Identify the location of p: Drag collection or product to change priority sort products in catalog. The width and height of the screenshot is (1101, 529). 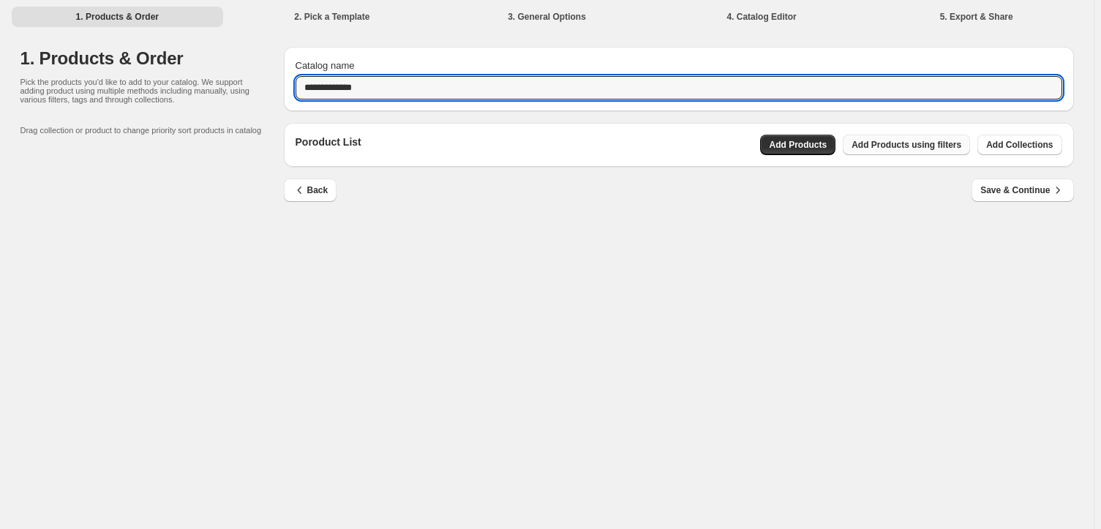
(152, 130).